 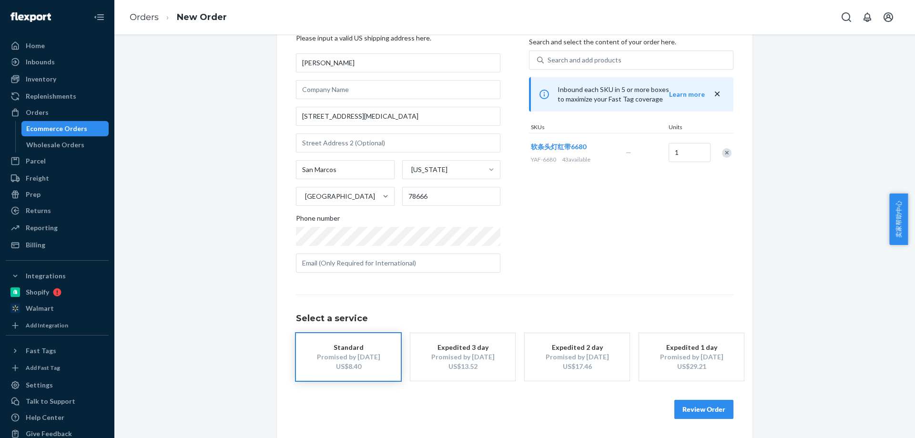 I want to click on a: Wholesale Orders, so click(x=65, y=145).